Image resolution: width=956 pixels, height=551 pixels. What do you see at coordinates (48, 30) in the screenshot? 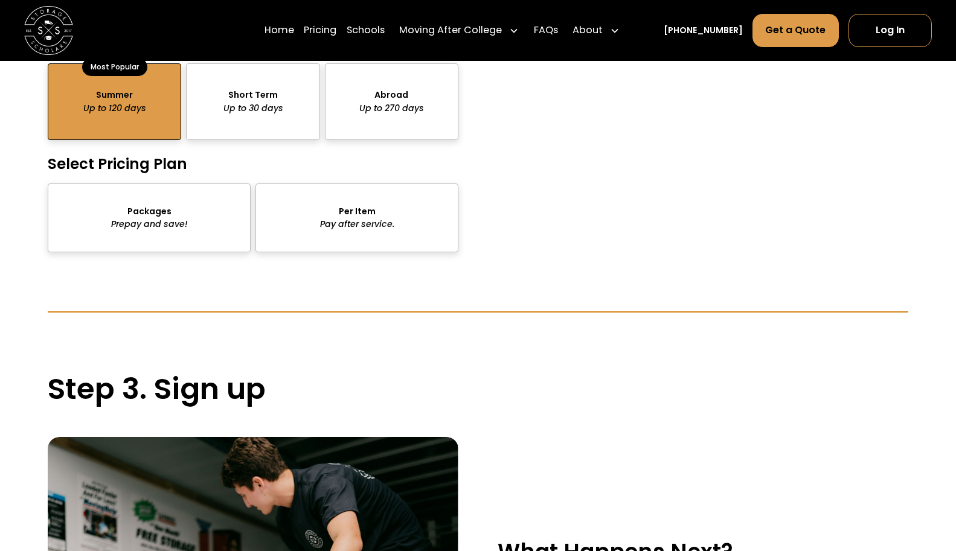
I see `img: Storage Scholars main logo` at bounding box center [48, 30].